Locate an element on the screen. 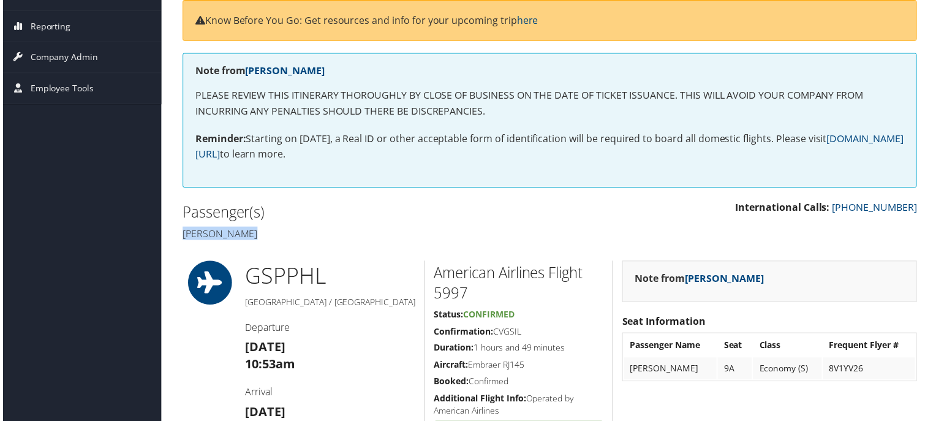 The height and width of the screenshot is (421, 936). h2: Passenger(s) is located at coordinates (361, 213).